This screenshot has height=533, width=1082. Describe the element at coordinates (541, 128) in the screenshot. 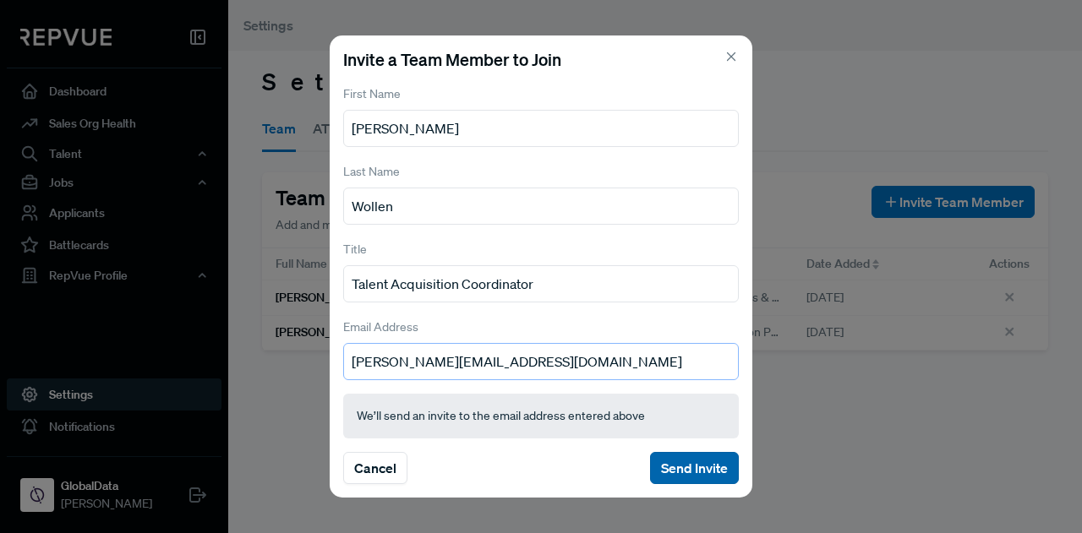

I see `input: John` at that location.